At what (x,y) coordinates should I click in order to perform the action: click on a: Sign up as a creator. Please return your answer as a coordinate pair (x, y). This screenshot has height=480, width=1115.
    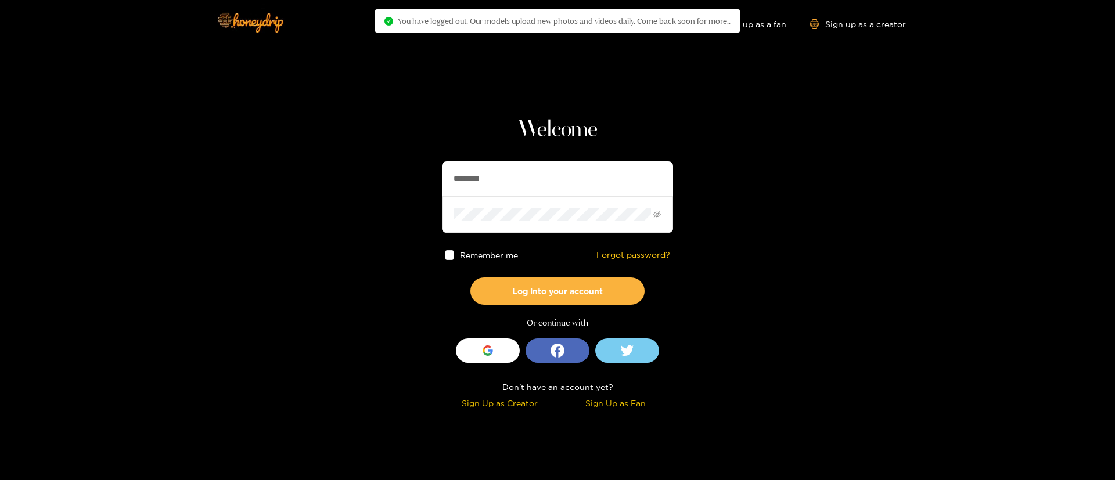
    Looking at the image, I should click on (858, 24).